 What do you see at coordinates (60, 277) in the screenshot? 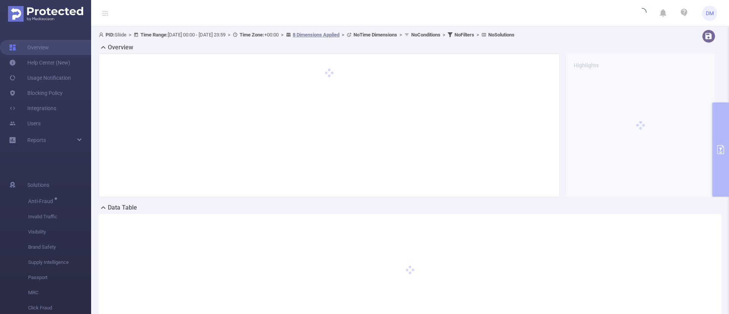
I see `span: Passport` at bounding box center [60, 277].